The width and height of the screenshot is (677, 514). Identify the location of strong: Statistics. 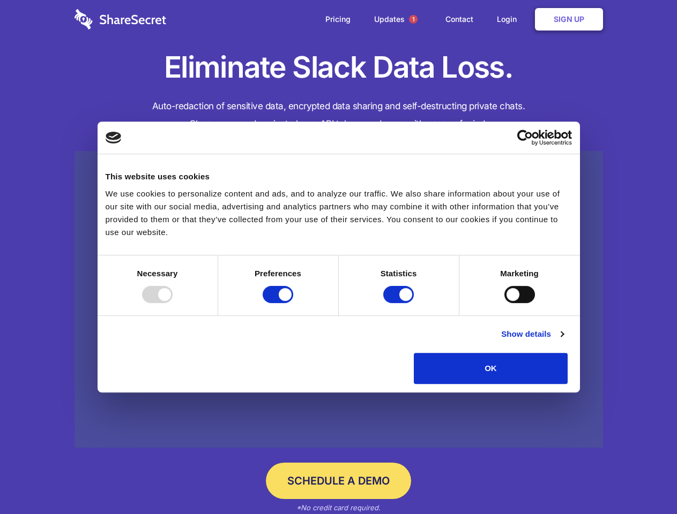
(399, 273).